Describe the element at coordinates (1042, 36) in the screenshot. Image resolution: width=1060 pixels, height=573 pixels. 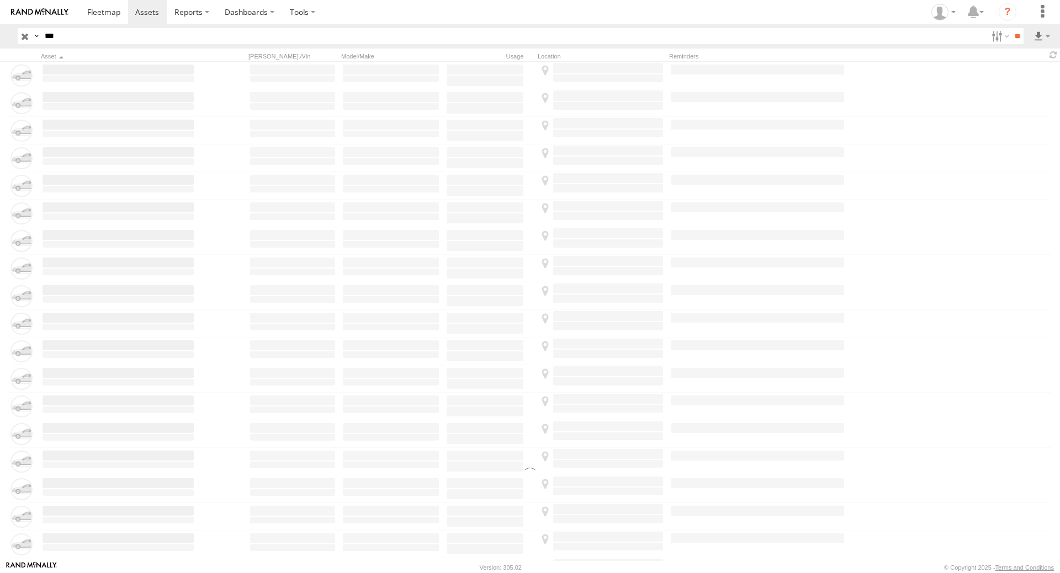
I see `label: Export results as...` at that location.